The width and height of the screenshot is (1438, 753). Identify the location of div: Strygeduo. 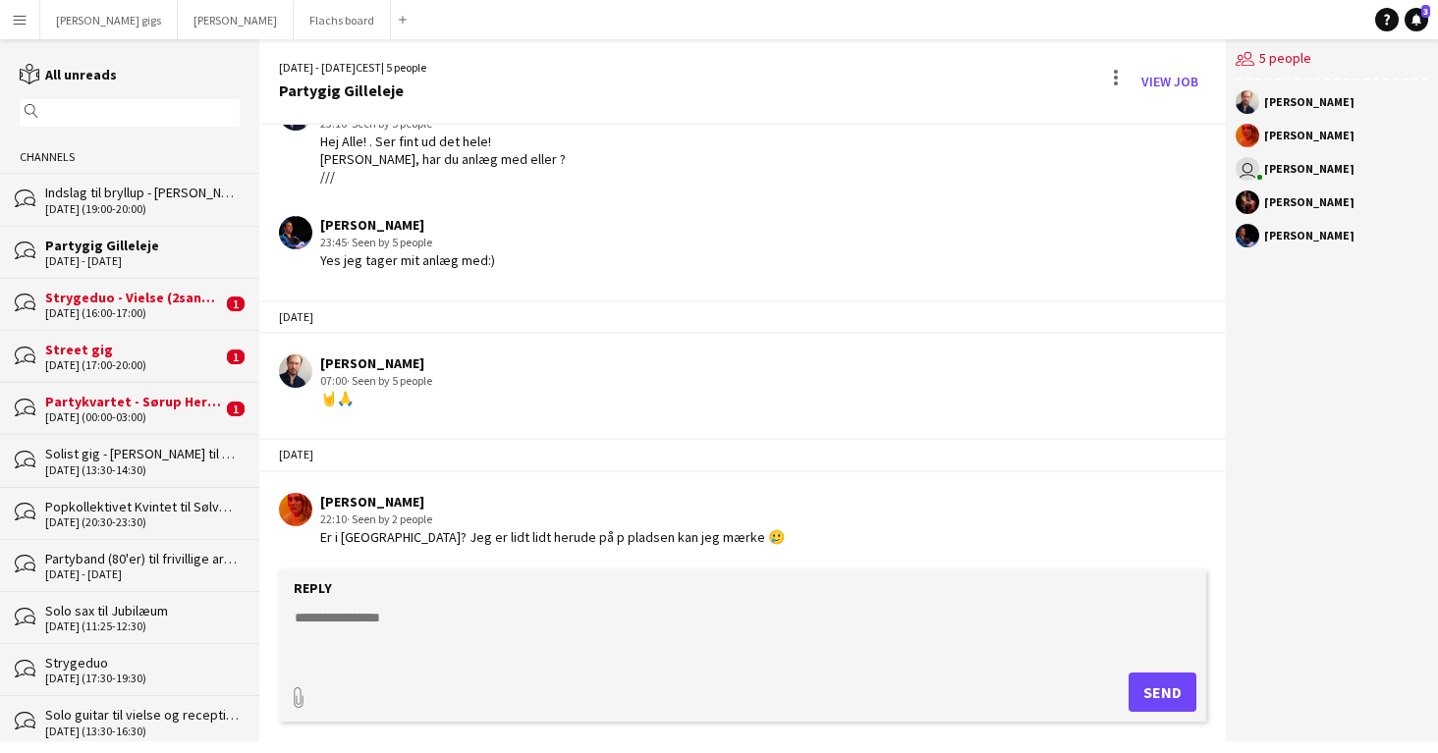
(142, 663).